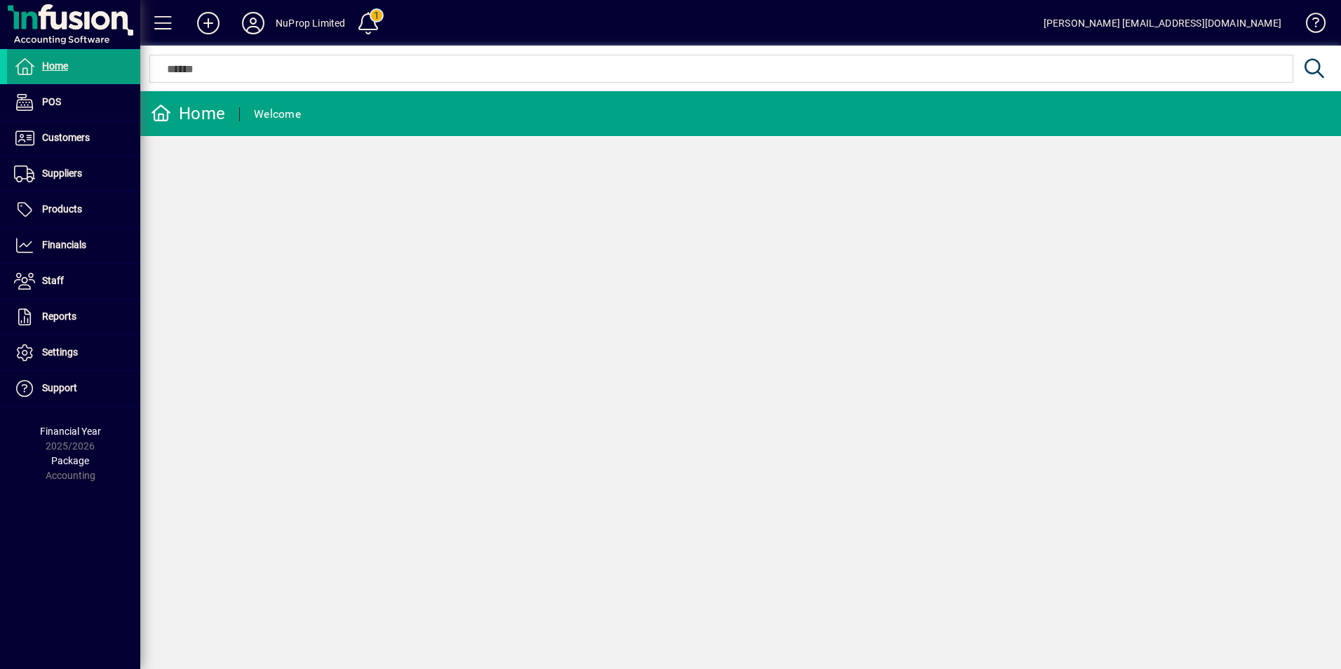 The width and height of the screenshot is (1341, 669). What do you see at coordinates (253, 23) in the screenshot?
I see `button: Profile` at bounding box center [253, 23].